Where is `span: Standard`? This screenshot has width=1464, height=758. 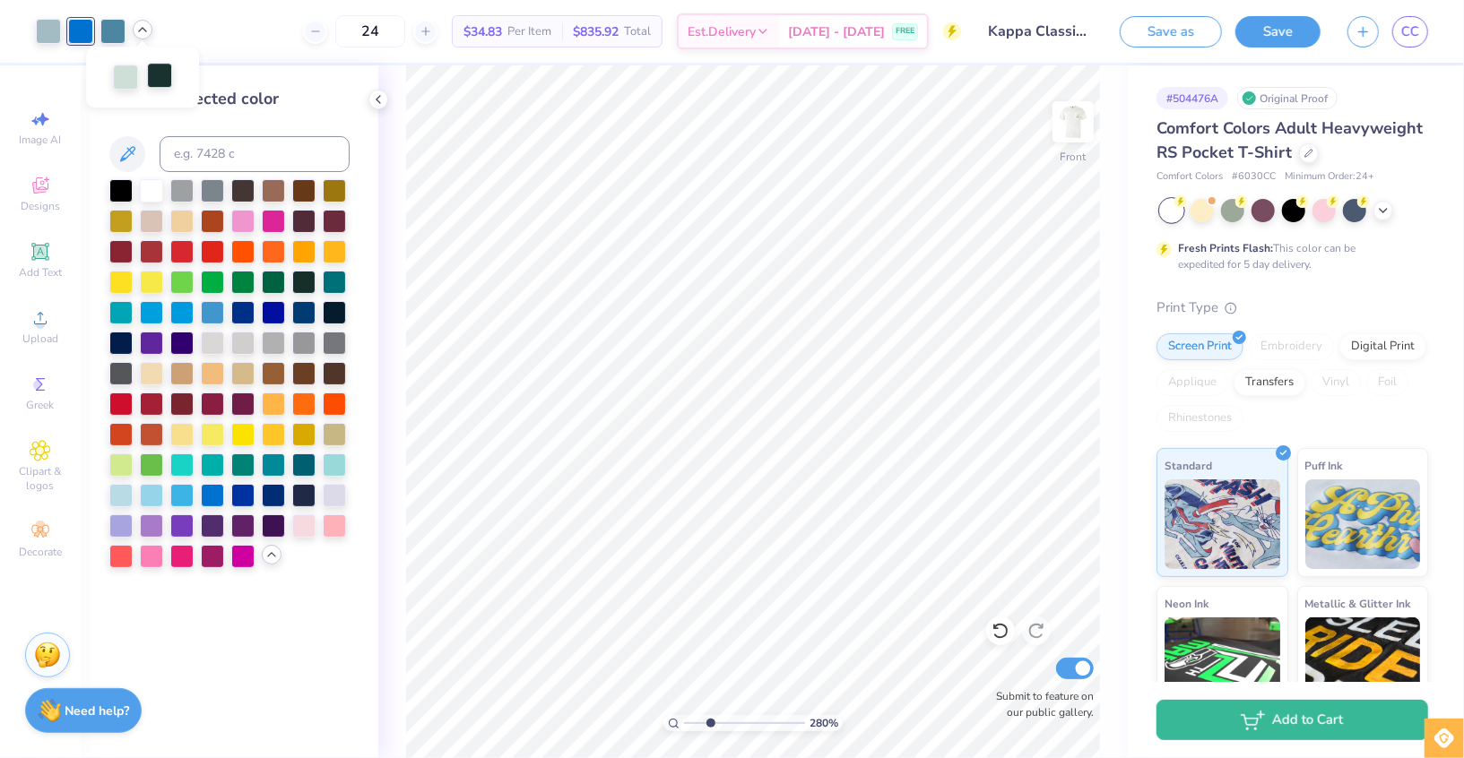 span: Standard is located at coordinates (1188, 465).